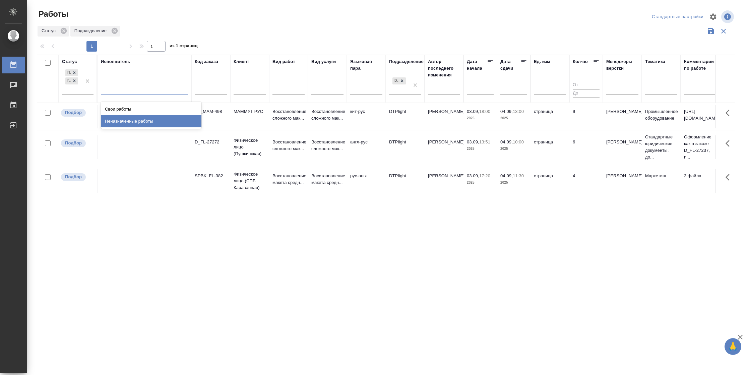 The image size is (748, 375). I want to click on div: Дата начала, so click(477, 65).